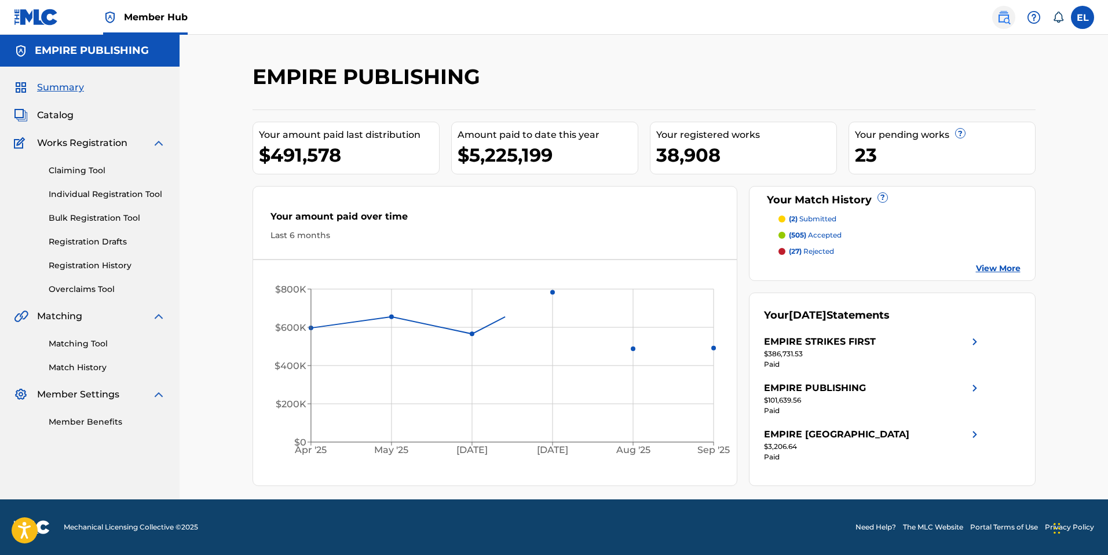  I want to click on img: search, so click(1004, 17).